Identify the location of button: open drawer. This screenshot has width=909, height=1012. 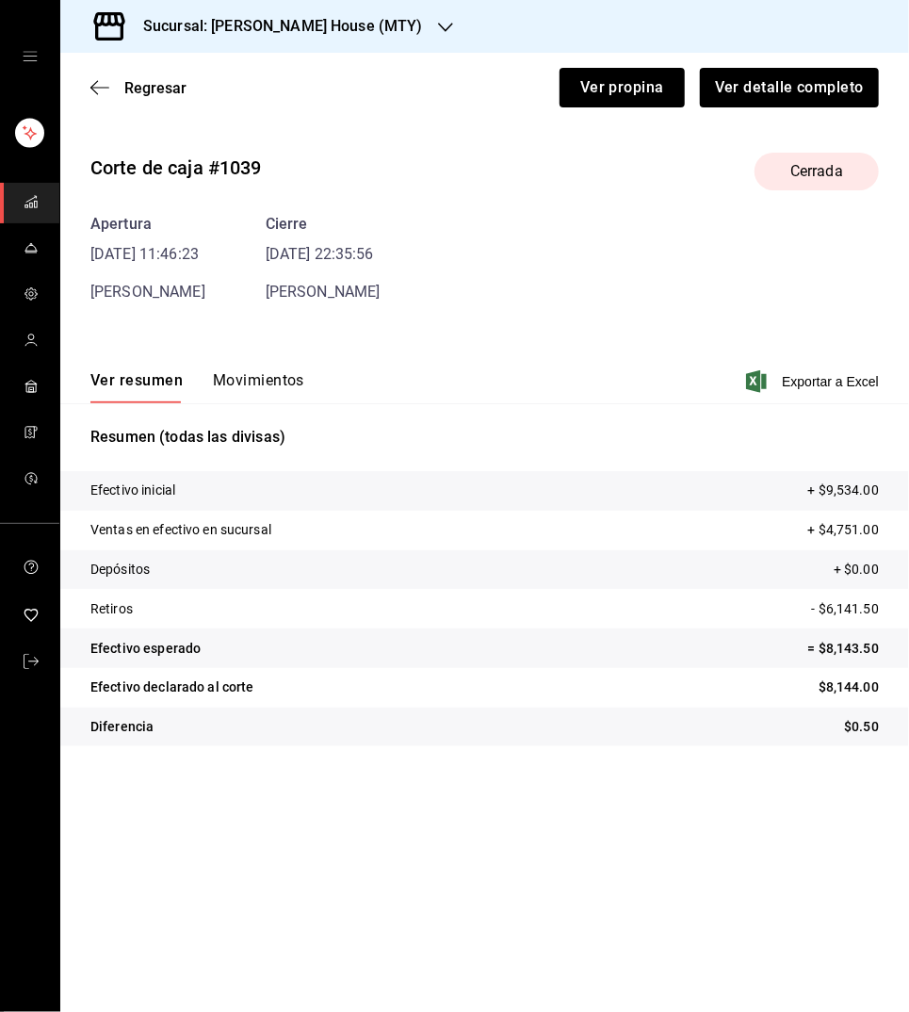
(30, 57).